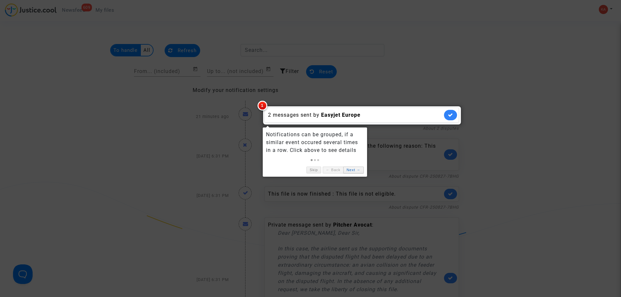 The image size is (621, 297). What do you see at coordinates (333, 170) in the screenshot?
I see `a: ← Back` at bounding box center [333, 170].